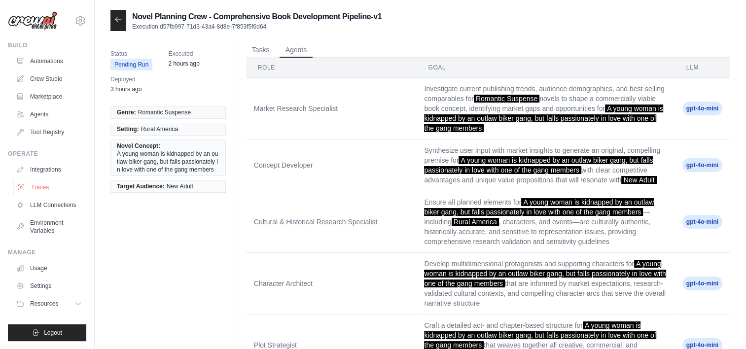 Image resolution: width=746 pixels, height=349 pixels. What do you see at coordinates (49, 61) in the screenshot?
I see `a: Automations` at bounding box center [49, 61].